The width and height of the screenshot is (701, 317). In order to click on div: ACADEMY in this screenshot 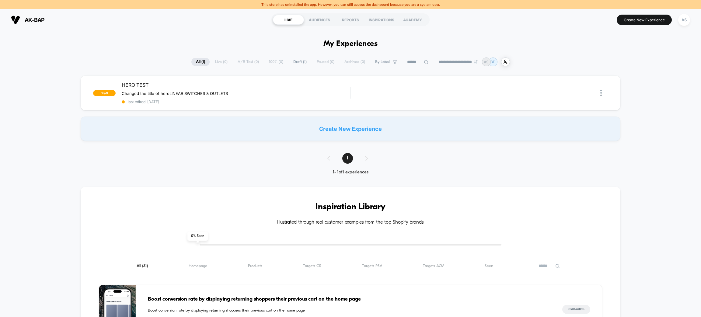, I will do `click(413, 20)`.